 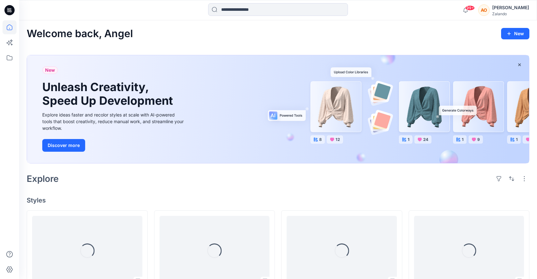 What do you see at coordinates (50, 70) in the screenshot?
I see `span: New` at bounding box center [50, 70].